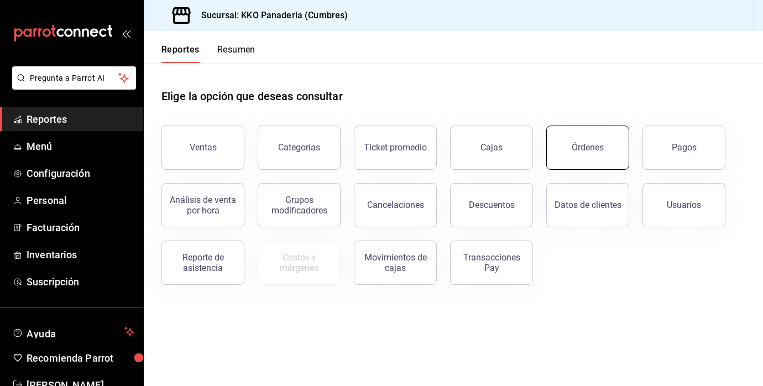 This screenshot has width=763, height=386. I want to click on button: Ventas, so click(203, 148).